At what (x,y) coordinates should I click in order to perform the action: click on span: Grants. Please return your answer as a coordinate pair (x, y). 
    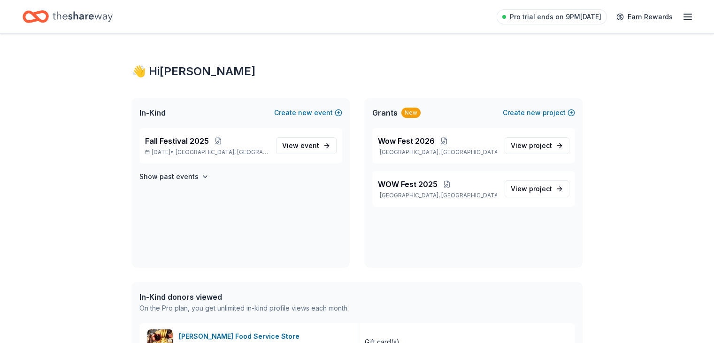
    Looking at the image, I should click on (385, 113).